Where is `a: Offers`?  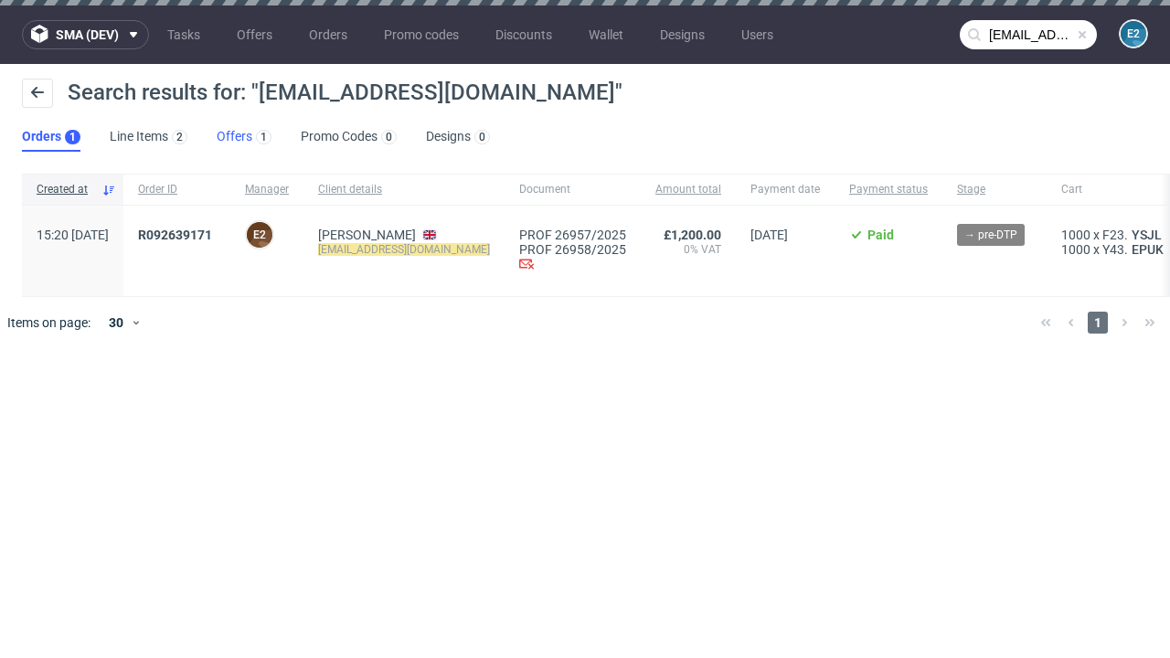
a: Offers is located at coordinates (254, 35).